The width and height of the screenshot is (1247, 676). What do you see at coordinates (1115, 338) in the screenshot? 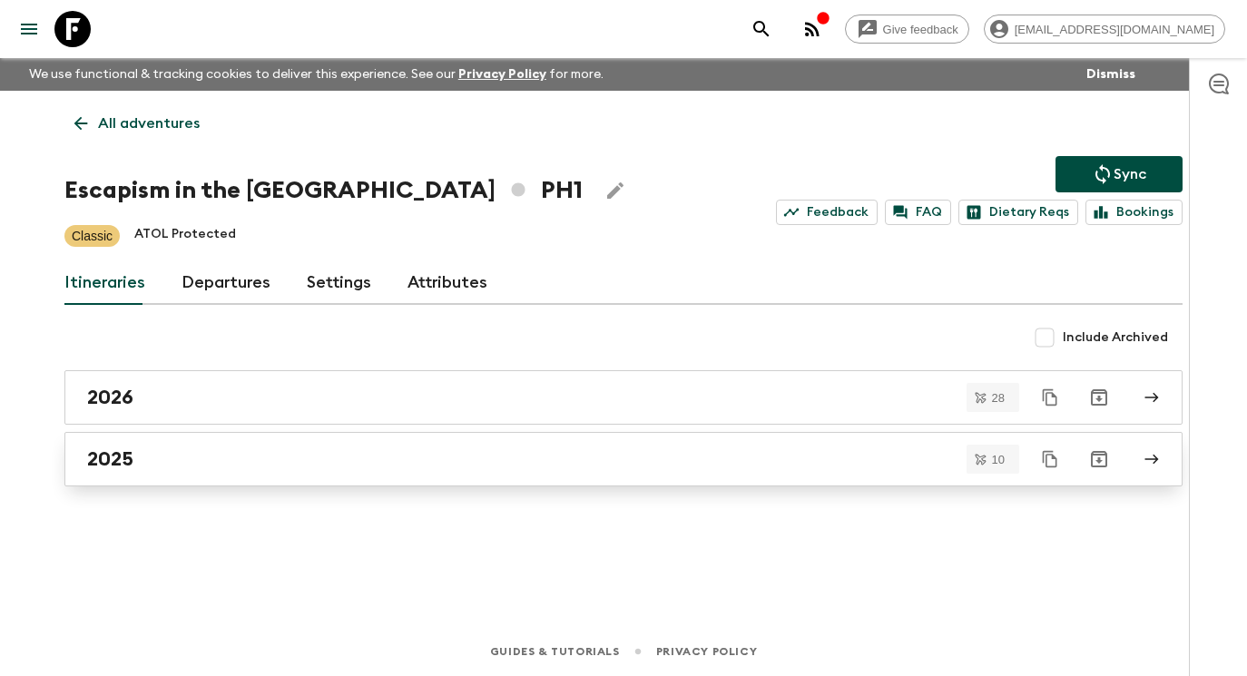
I see `span: Include Archived` at bounding box center [1115, 338].